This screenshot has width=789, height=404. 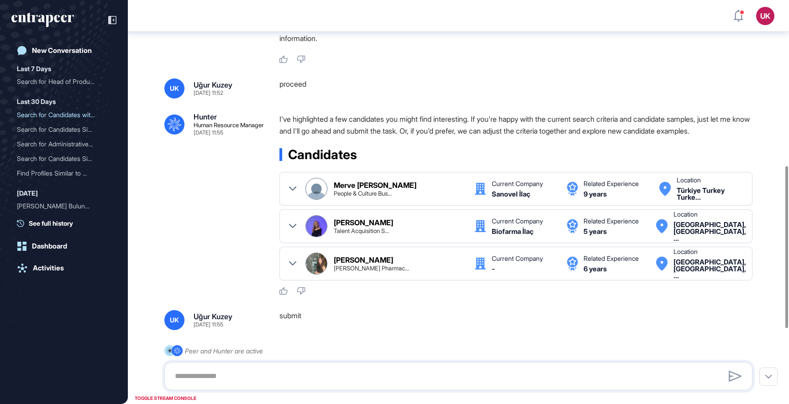 What do you see at coordinates (165, 399) in the screenshot?
I see `div: TOGGLE STREAM CONSOLE` at bounding box center [165, 399].